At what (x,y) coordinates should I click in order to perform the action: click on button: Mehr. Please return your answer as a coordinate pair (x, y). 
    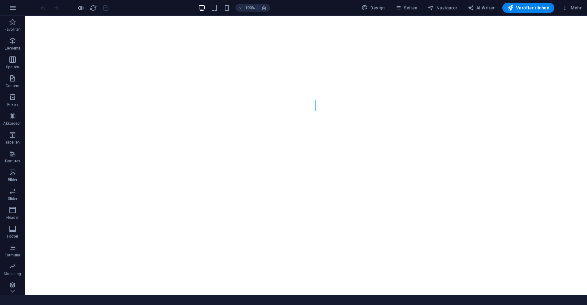
    Looking at the image, I should click on (572, 8).